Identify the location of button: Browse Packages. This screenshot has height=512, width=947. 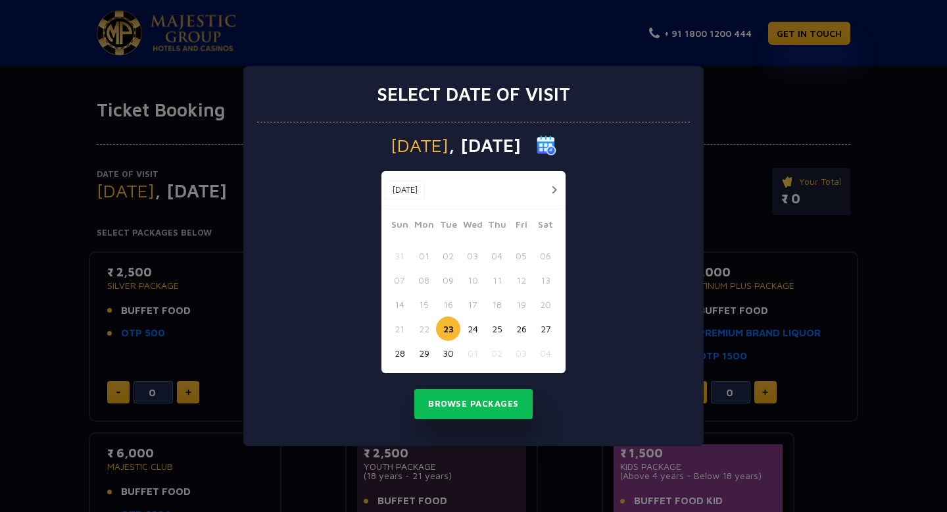
(474, 404).